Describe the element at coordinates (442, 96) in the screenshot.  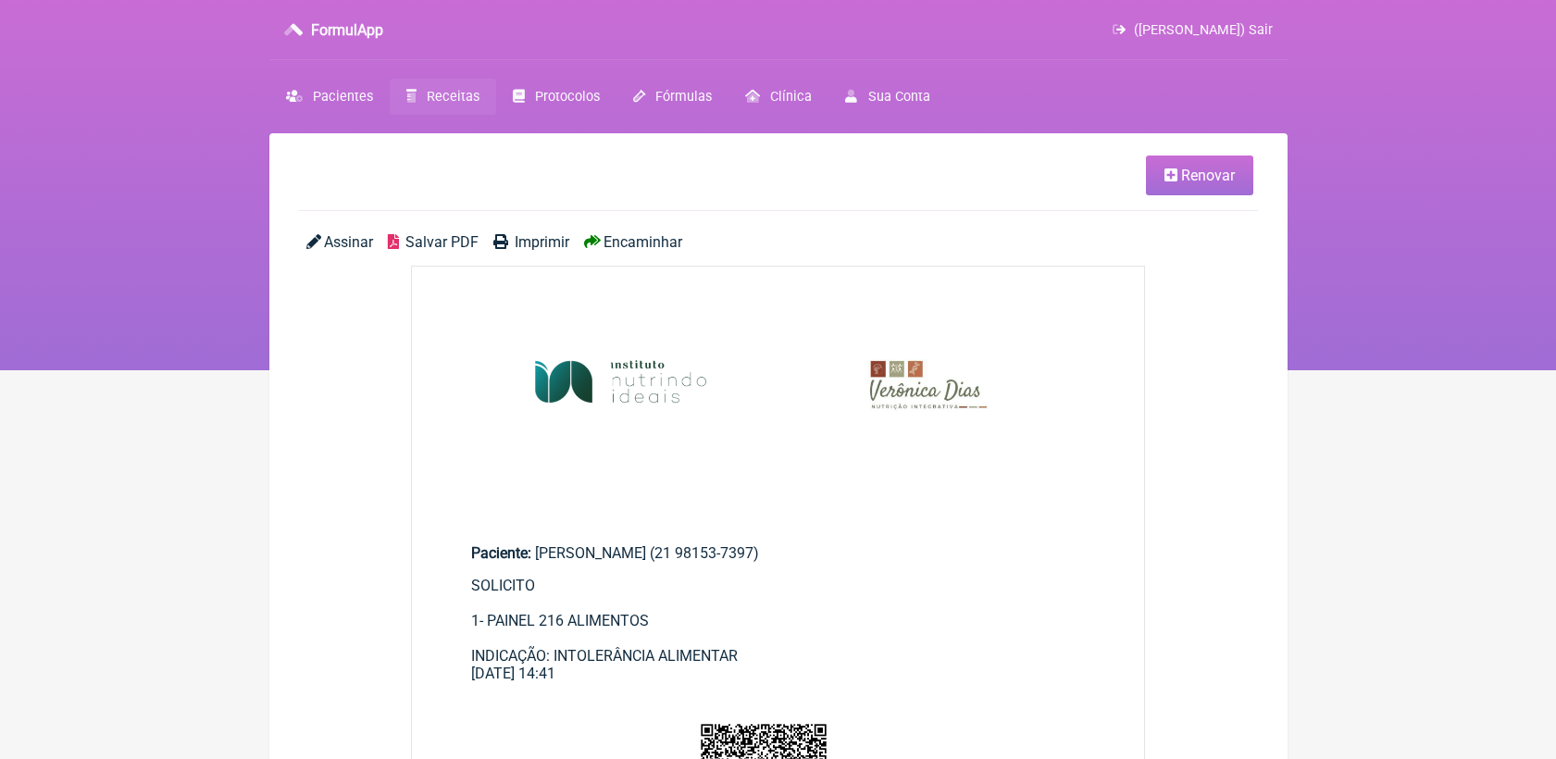
I see `a: Receitas` at that location.